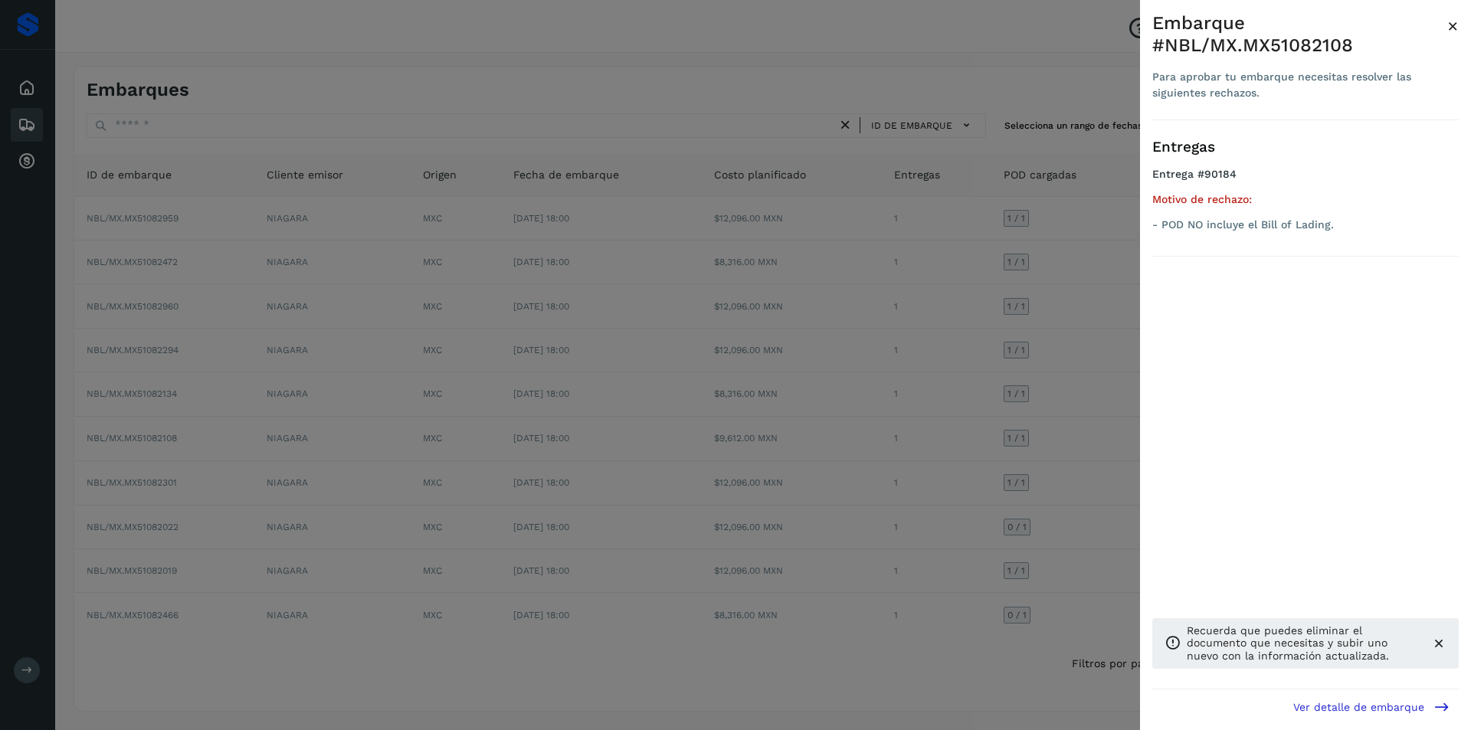 This screenshot has width=1471, height=730. What do you see at coordinates (1299, 34) in the screenshot?
I see `div: Embarque #NBL/MX.MX51082108` at bounding box center [1299, 34].